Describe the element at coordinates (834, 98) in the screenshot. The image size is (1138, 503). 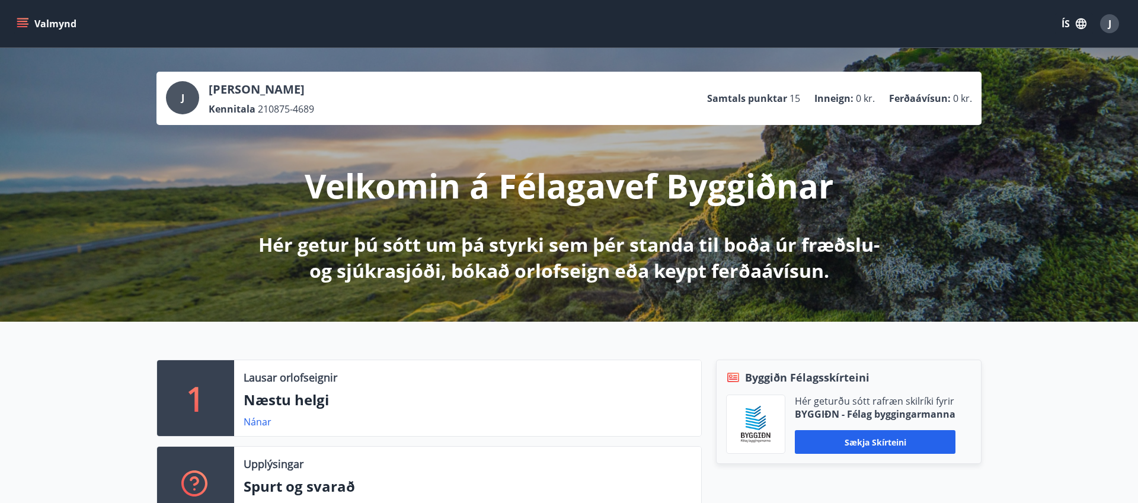
I see `p: Inneign :` at that location.